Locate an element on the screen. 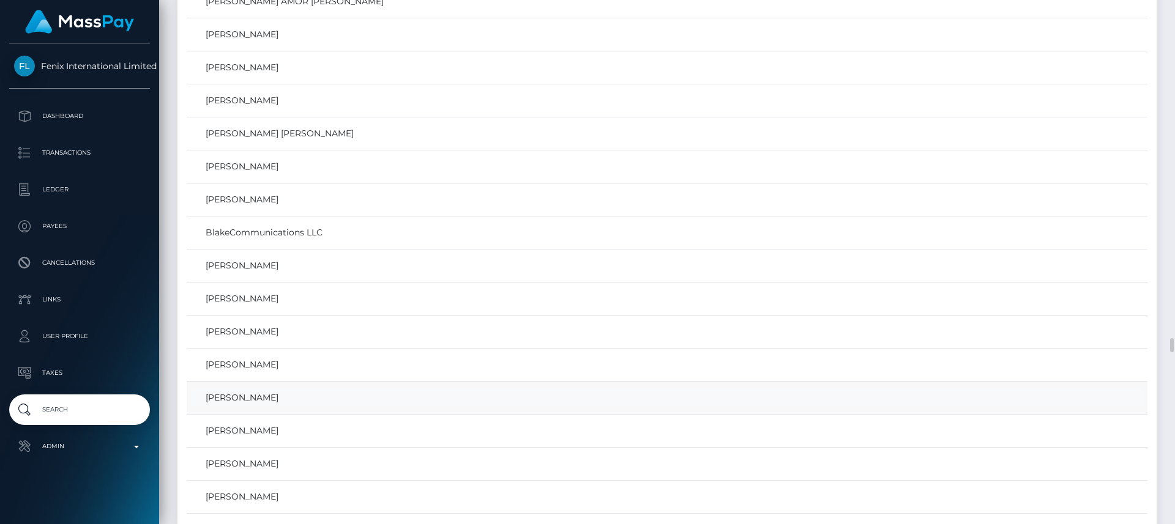  a: Links is located at coordinates (80, 300).